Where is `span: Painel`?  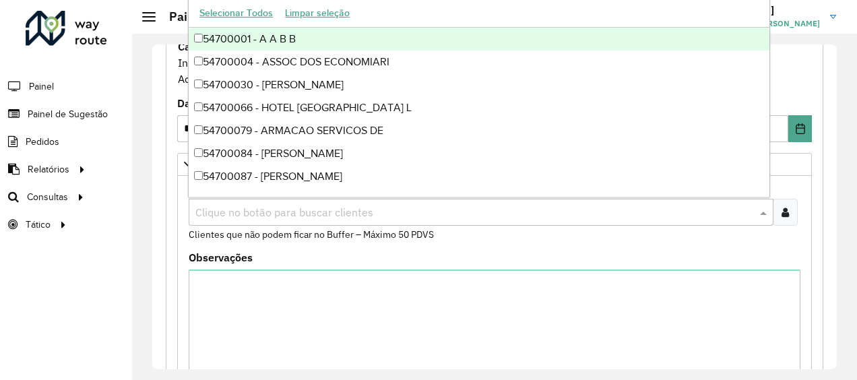
span: Painel is located at coordinates (41, 86).